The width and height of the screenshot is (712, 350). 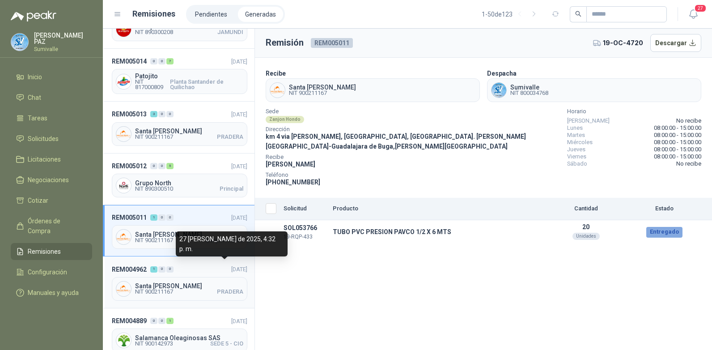 What do you see at coordinates (154, 32) in the screenshot?
I see `span: NIT 890300208` at bounding box center [154, 32].